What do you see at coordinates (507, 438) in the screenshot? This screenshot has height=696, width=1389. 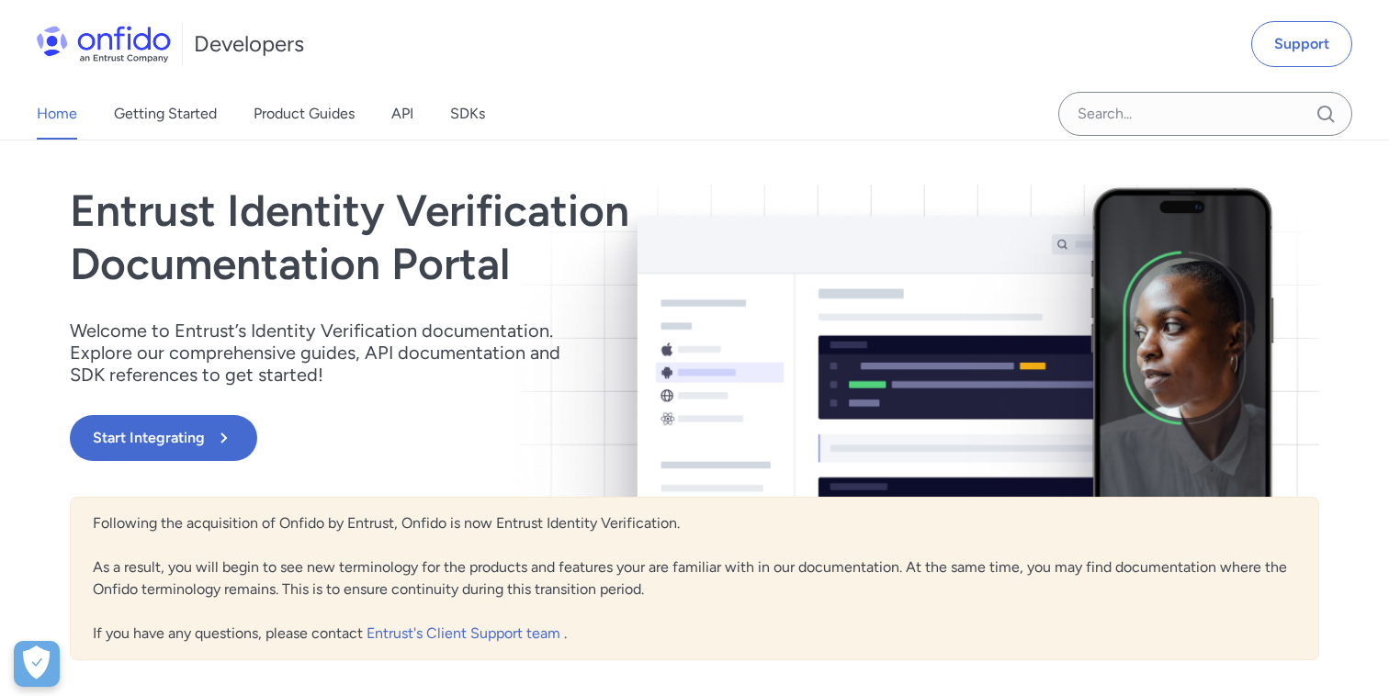 I see `a: Start Integrating` at bounding box center [507, 438].